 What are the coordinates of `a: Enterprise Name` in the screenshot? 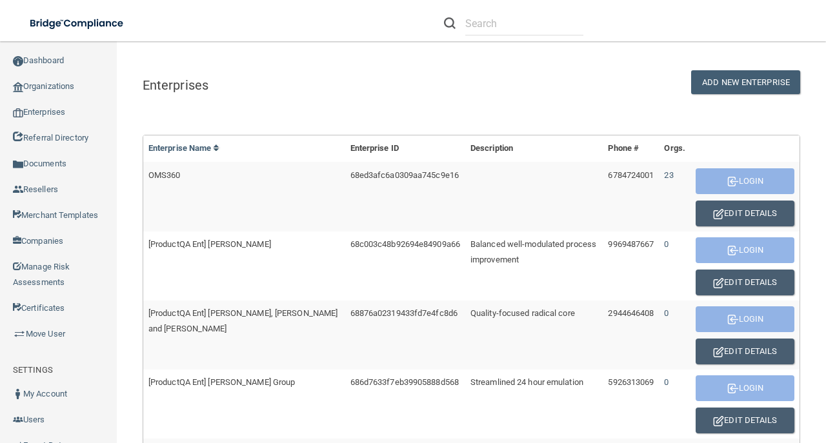 It's located at (185, 148).